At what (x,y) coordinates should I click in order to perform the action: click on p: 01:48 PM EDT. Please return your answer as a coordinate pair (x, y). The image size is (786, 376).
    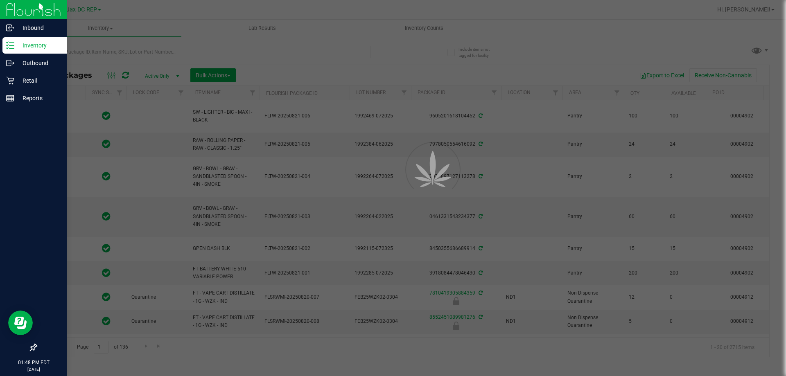
    Looking at the image, I should click on (34, 363).